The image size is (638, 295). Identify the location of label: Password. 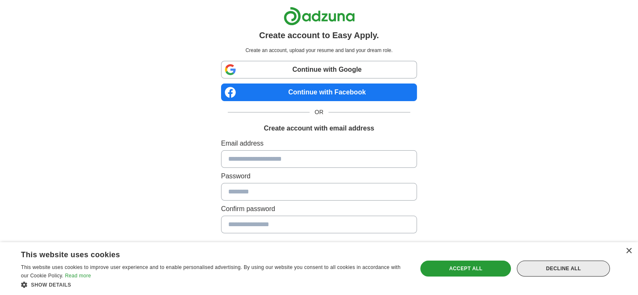
(319, 176).